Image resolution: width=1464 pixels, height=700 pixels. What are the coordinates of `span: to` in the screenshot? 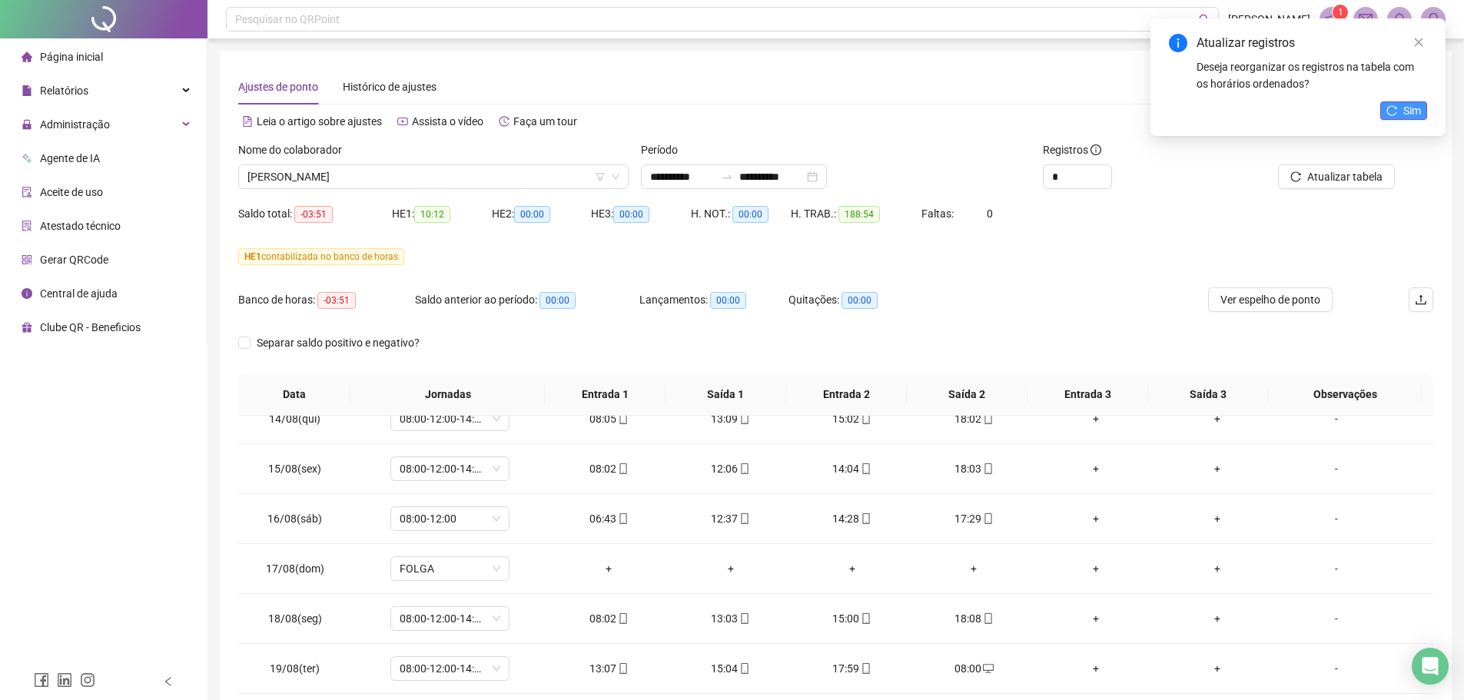 It's located at (727, 177).